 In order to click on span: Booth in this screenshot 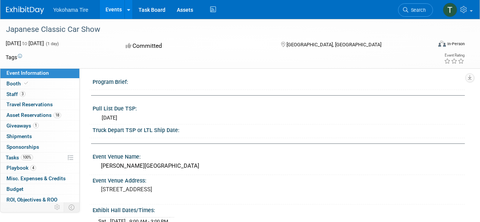, I will do `click(18, 83)`.